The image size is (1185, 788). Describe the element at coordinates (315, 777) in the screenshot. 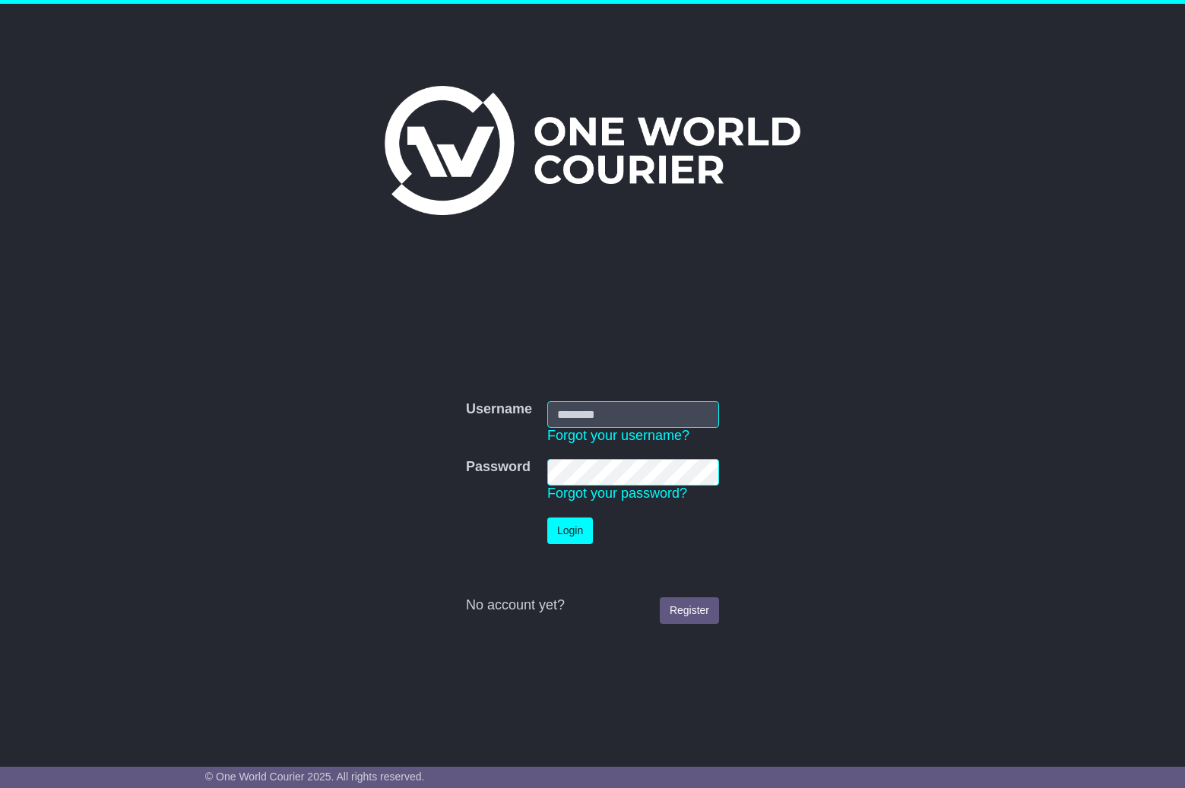

I see `span: © One World Courier 2025. All rights reserved.` at that location.